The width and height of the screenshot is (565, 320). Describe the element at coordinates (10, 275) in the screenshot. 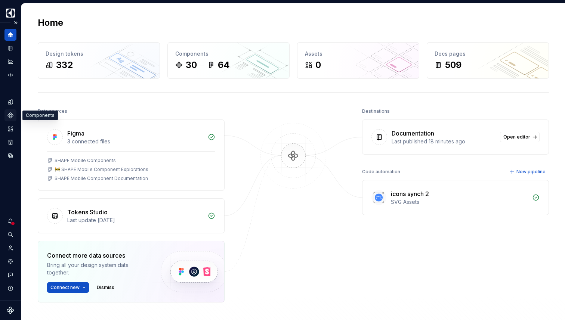

I see `div: Contact support` at that location.